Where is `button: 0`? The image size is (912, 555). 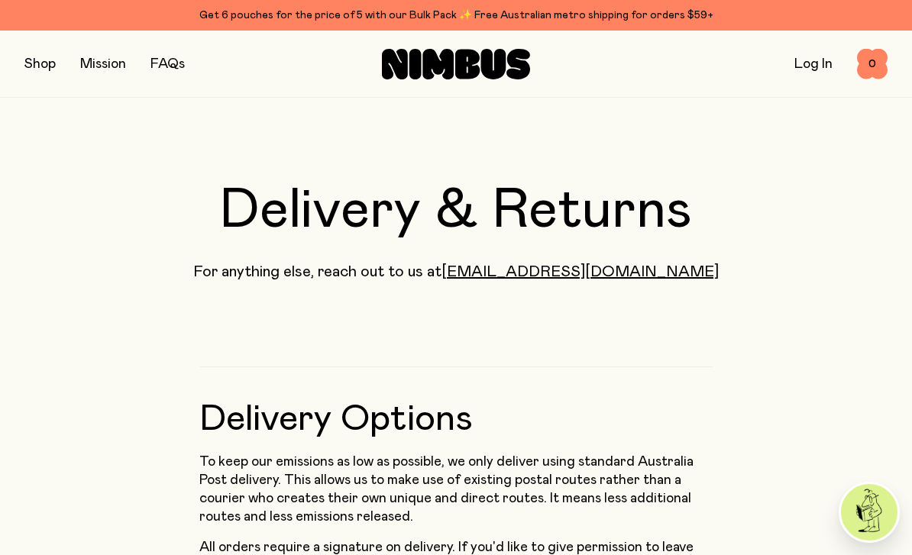
button: 0 is located at coordinates (872, 64).